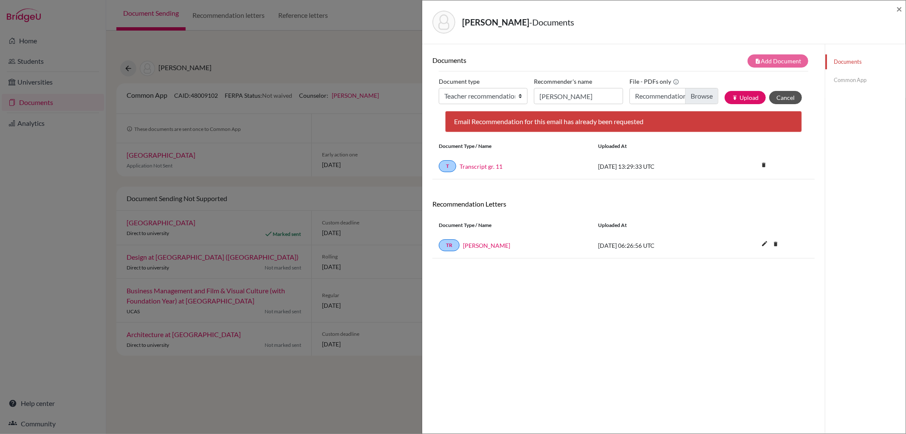  What do you see at coordinates (735, 98) in the screenshot?
I see `i: publish` at bounding box center [735, 98].